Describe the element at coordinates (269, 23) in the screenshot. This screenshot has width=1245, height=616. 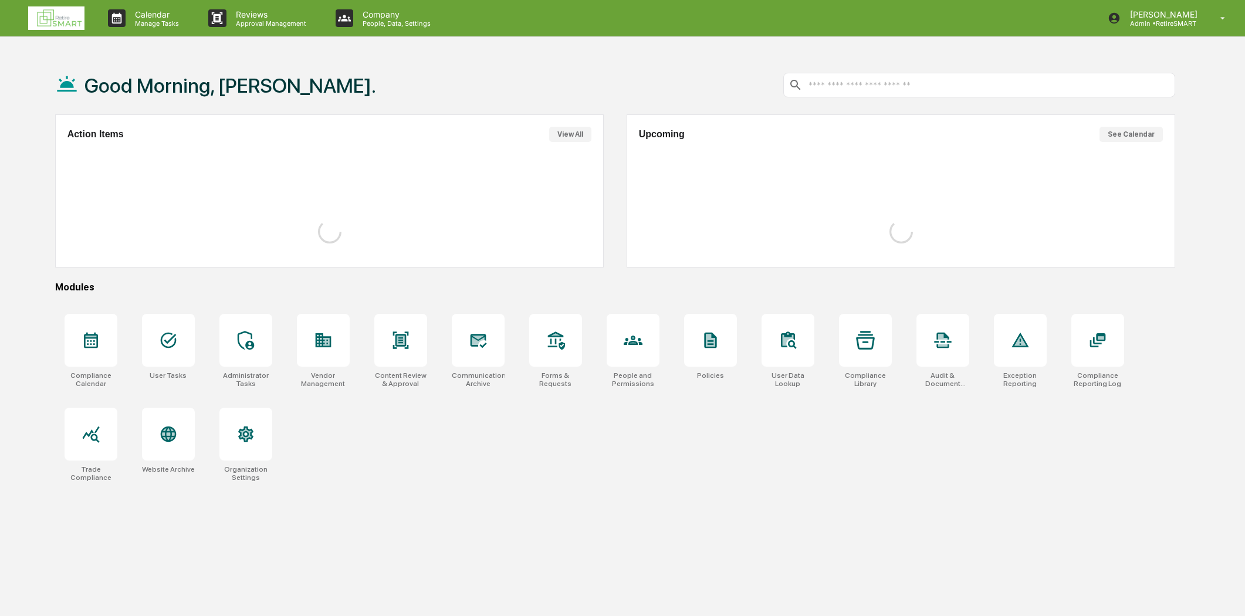
I see `p: Approval Management` at that location.